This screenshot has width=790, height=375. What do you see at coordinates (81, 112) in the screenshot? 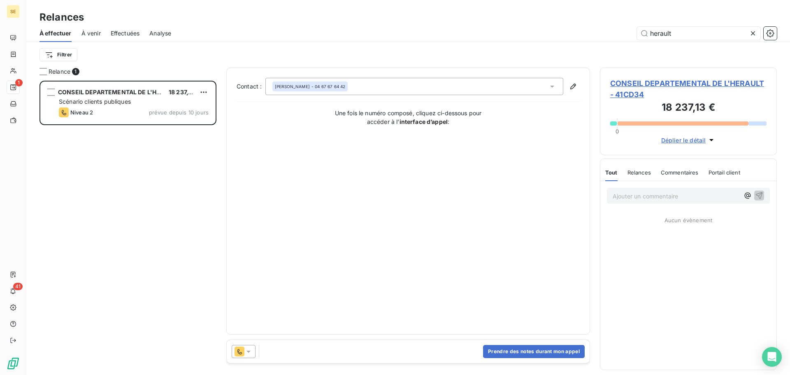
I see `span: Niveau 2` at bounding box center [81, 112].